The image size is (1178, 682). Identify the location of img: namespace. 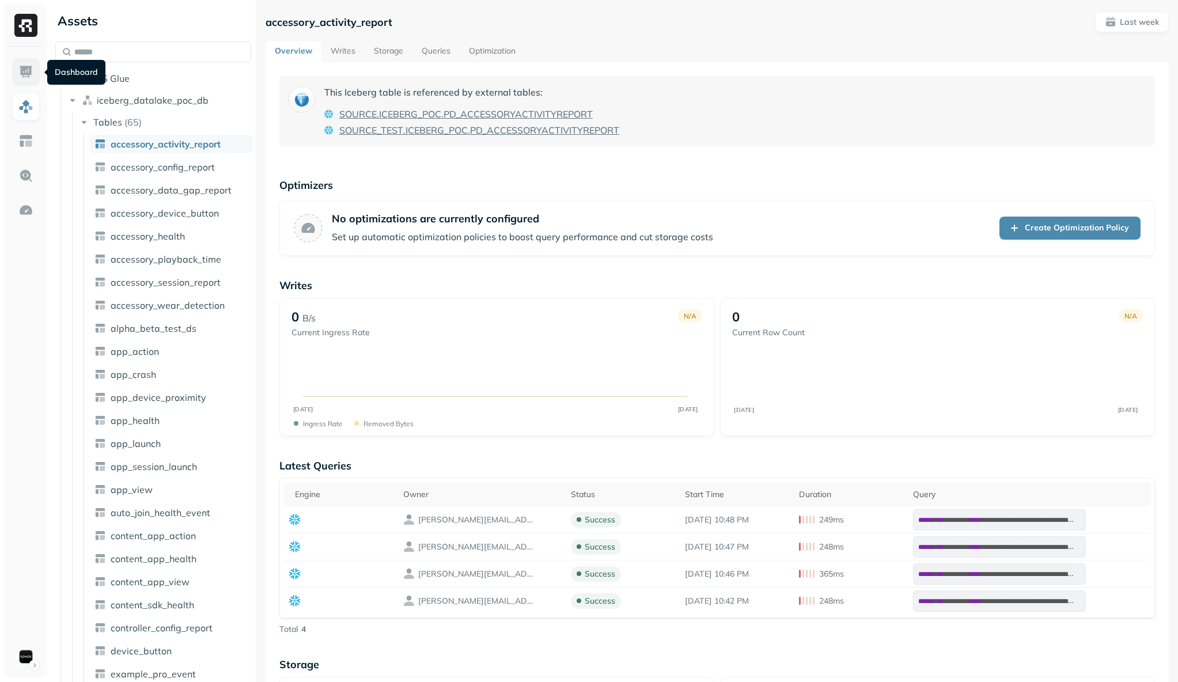
(88, 100).